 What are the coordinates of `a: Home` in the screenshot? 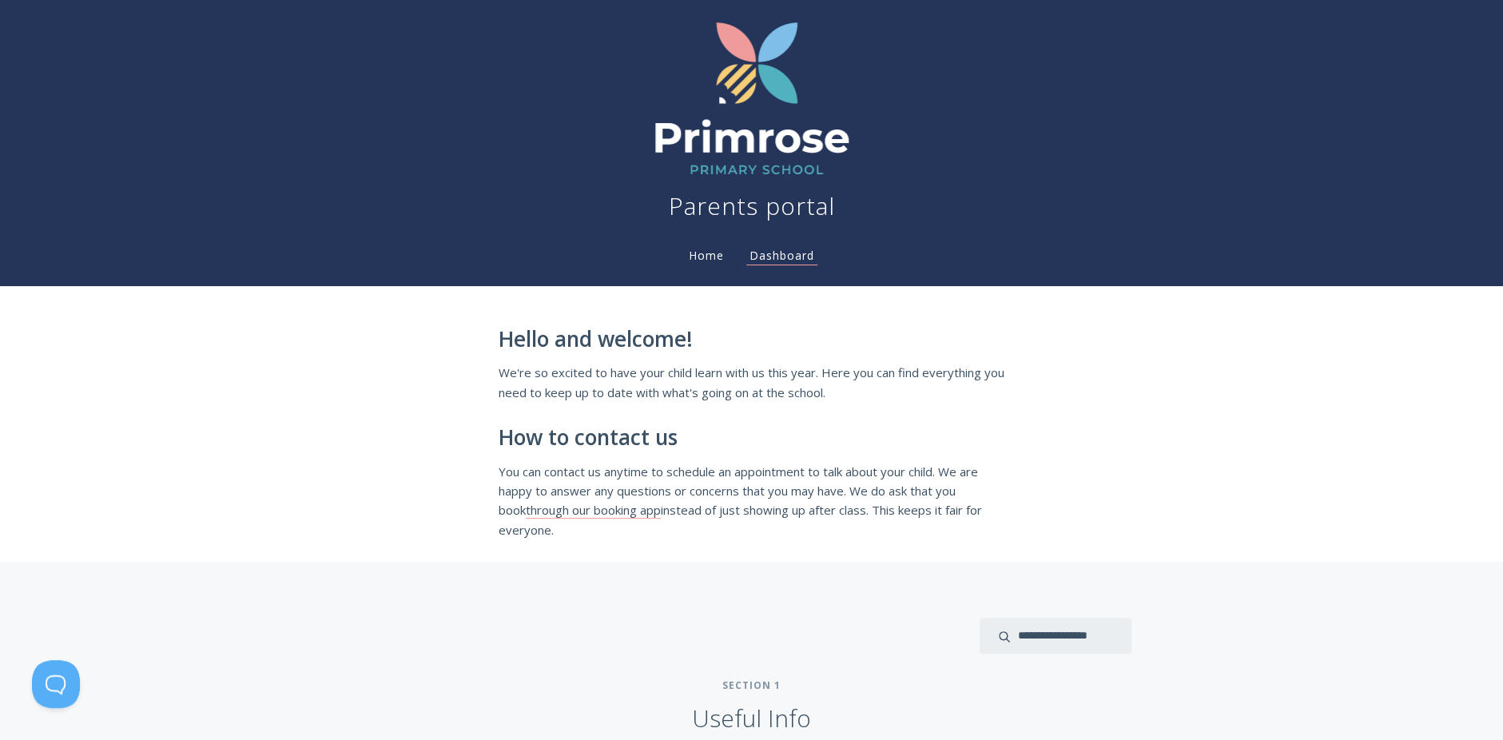 It's located at (706, 255).